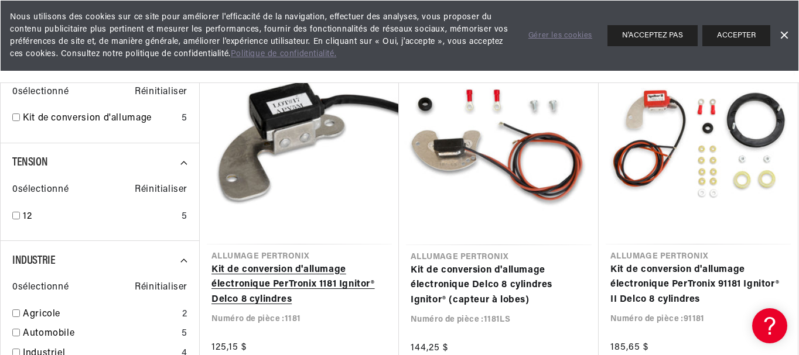  What do you see at coordinates (49, 334) in the screenshot?
I see `font: Automobile` at bounding box center [49, 334].